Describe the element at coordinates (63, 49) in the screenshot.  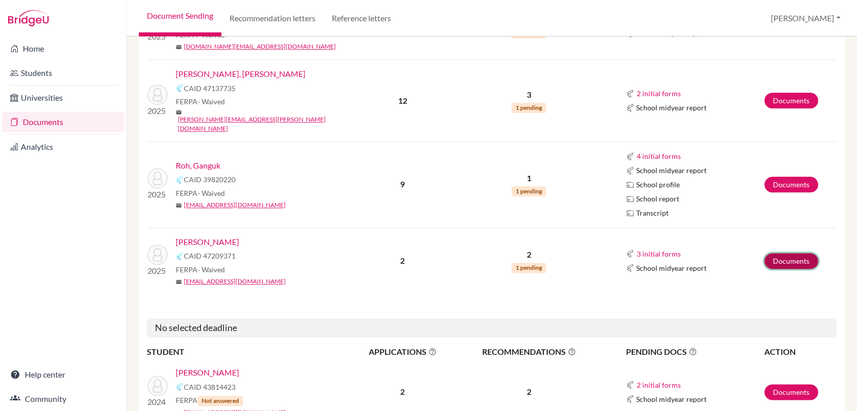
I see `a: Home` at that location.